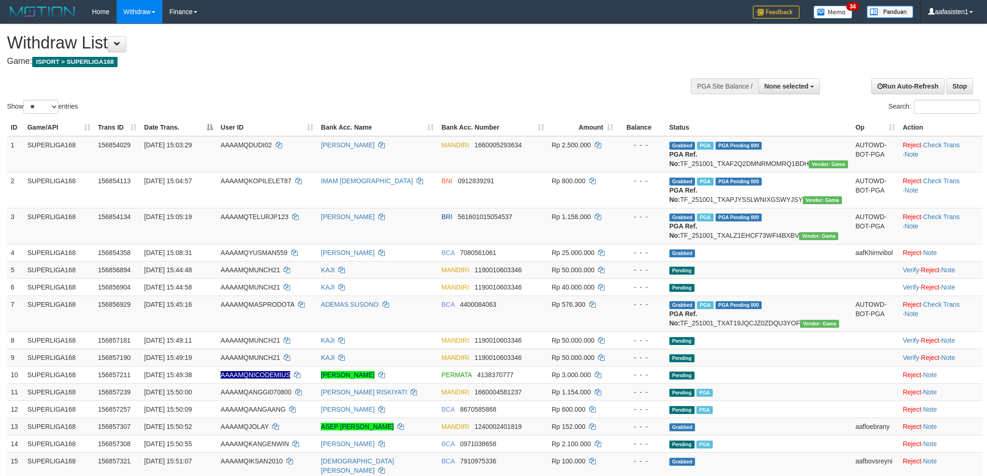 The height and width of the screenshot is (476, 987). I want to click on div: PGA Site Balance /, so click(724, 86).